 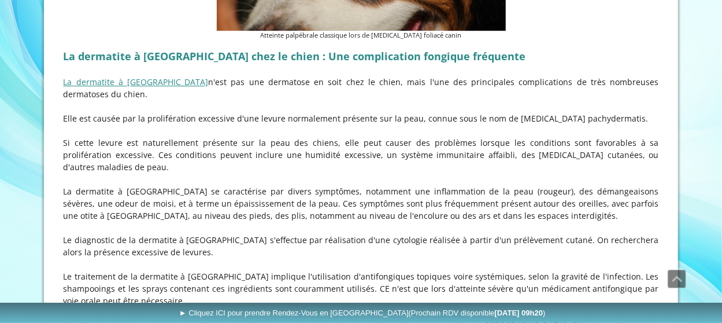 I want to click on p: Elle est causée par la prolifération excessive d'une levure normalement présente sur la peau, con..., so click(x=361, y=118).